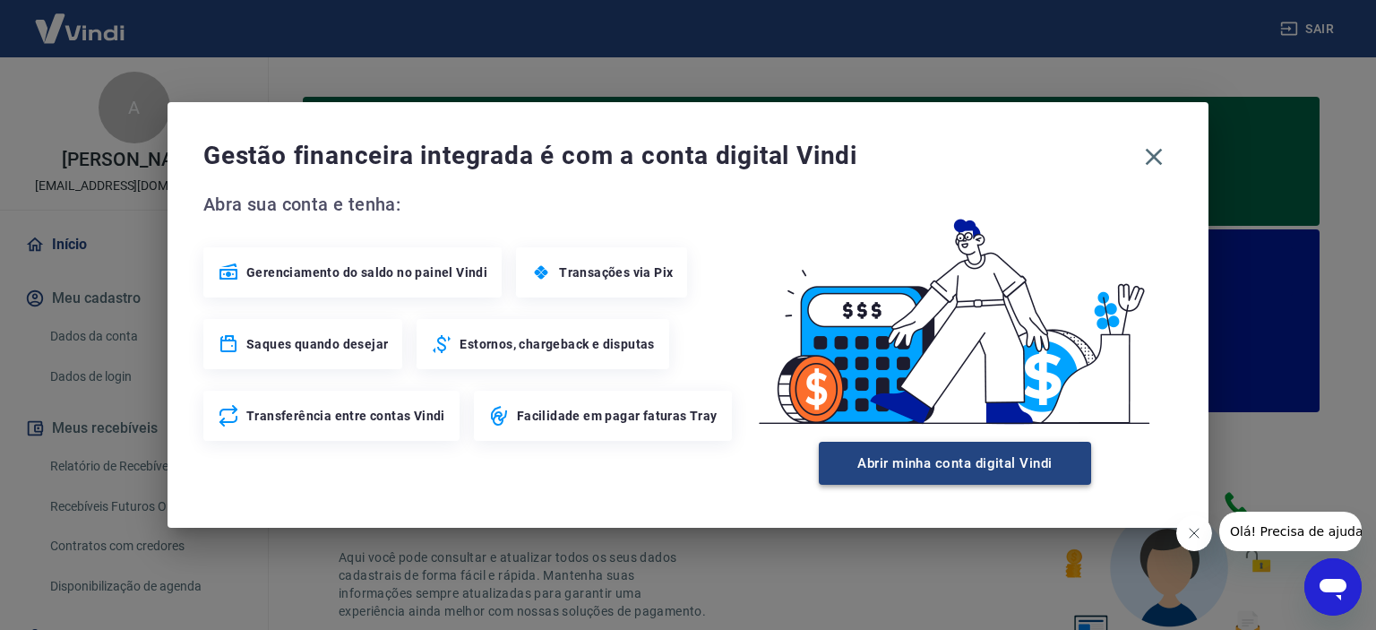  I want to click on span: Gerenciamento do saldo no painel Vindi, so click(366, 272).